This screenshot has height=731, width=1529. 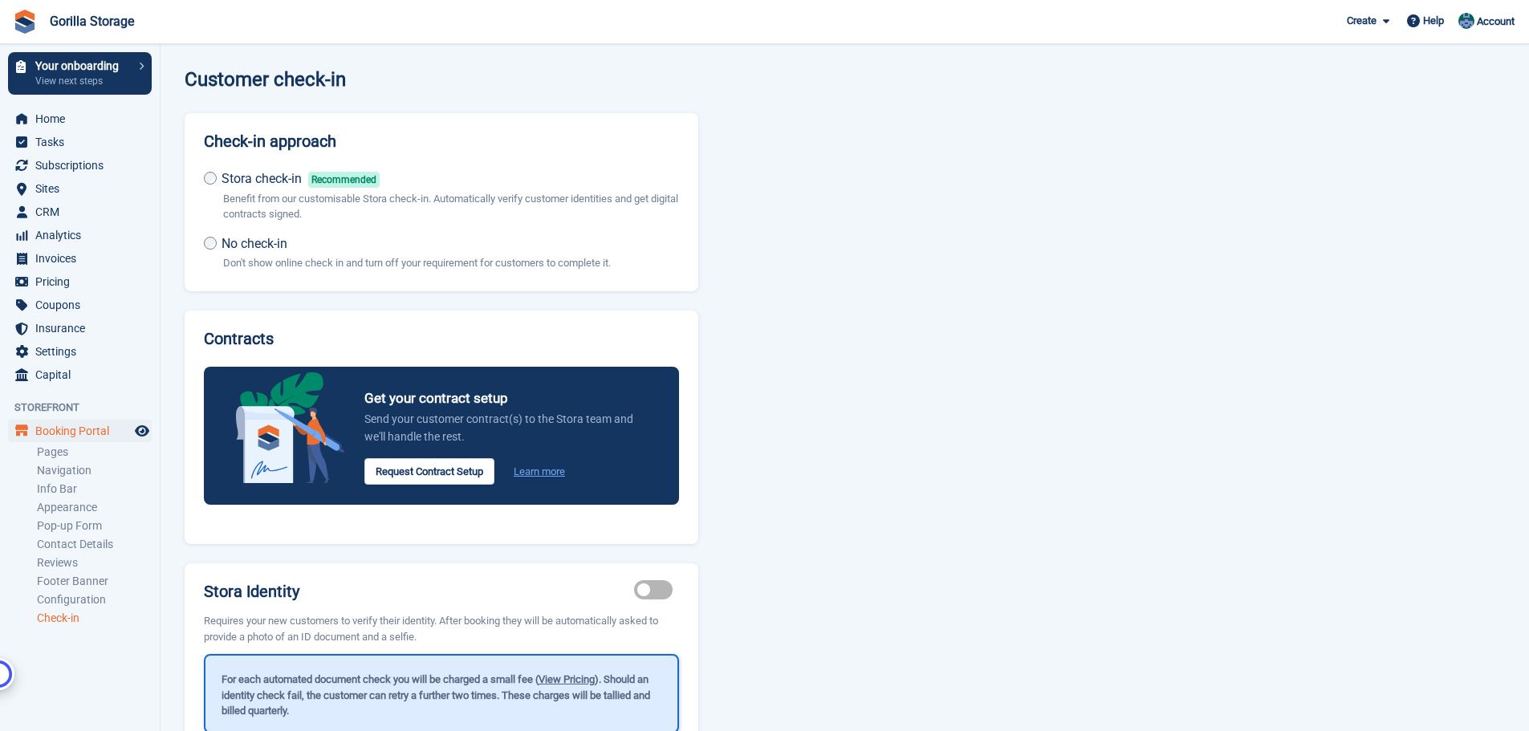 I want to click on a: Info Bar, so click(x=94, y=489).